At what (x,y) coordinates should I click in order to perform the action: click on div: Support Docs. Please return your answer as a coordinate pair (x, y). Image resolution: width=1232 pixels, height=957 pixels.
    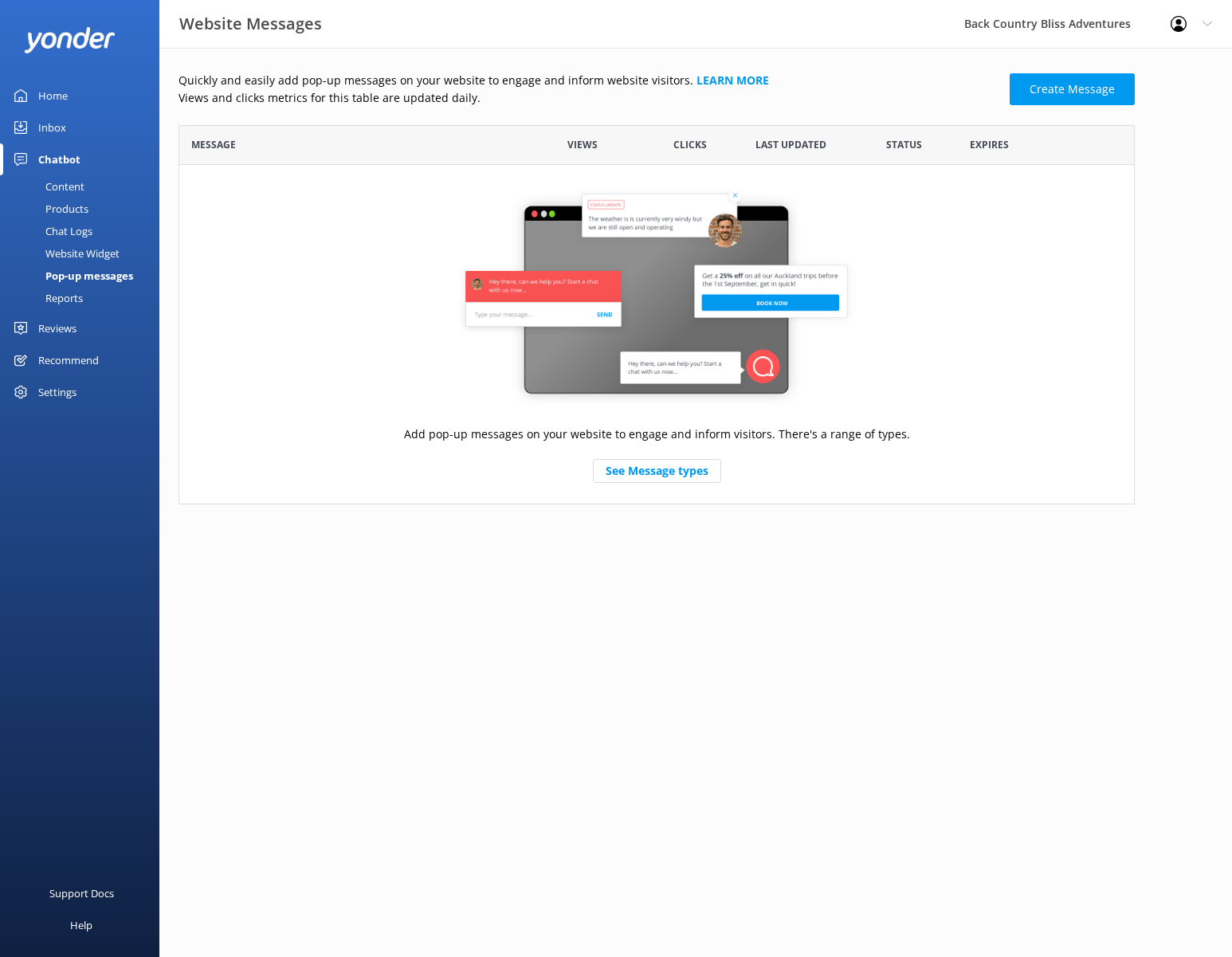
    Looking at the image, I should click on (82, 893).